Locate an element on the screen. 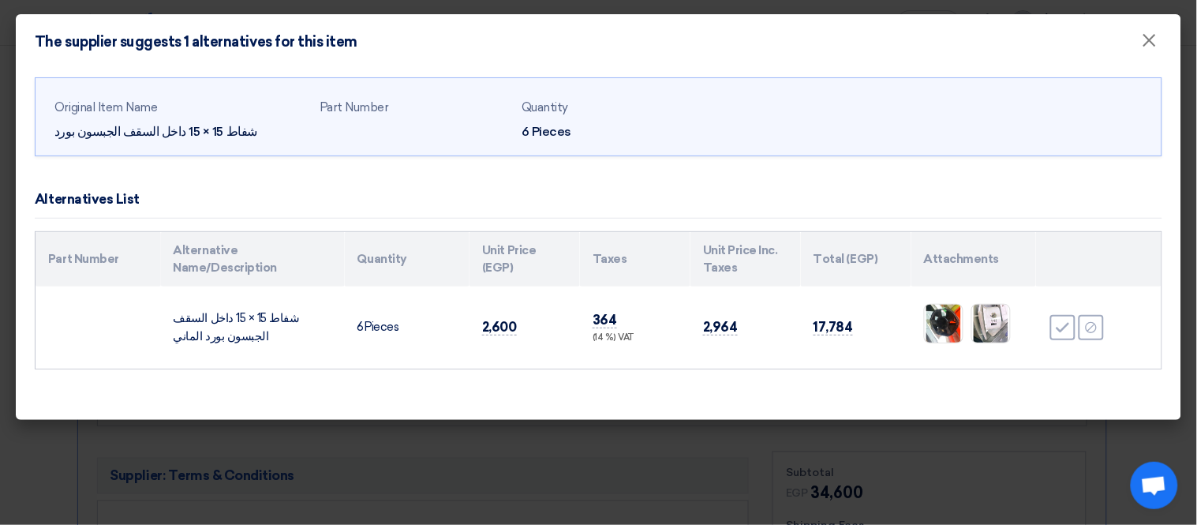 The width and height of the screenshot is (1197, 525). div: Original Item Name is located at coordinates (181, 107).